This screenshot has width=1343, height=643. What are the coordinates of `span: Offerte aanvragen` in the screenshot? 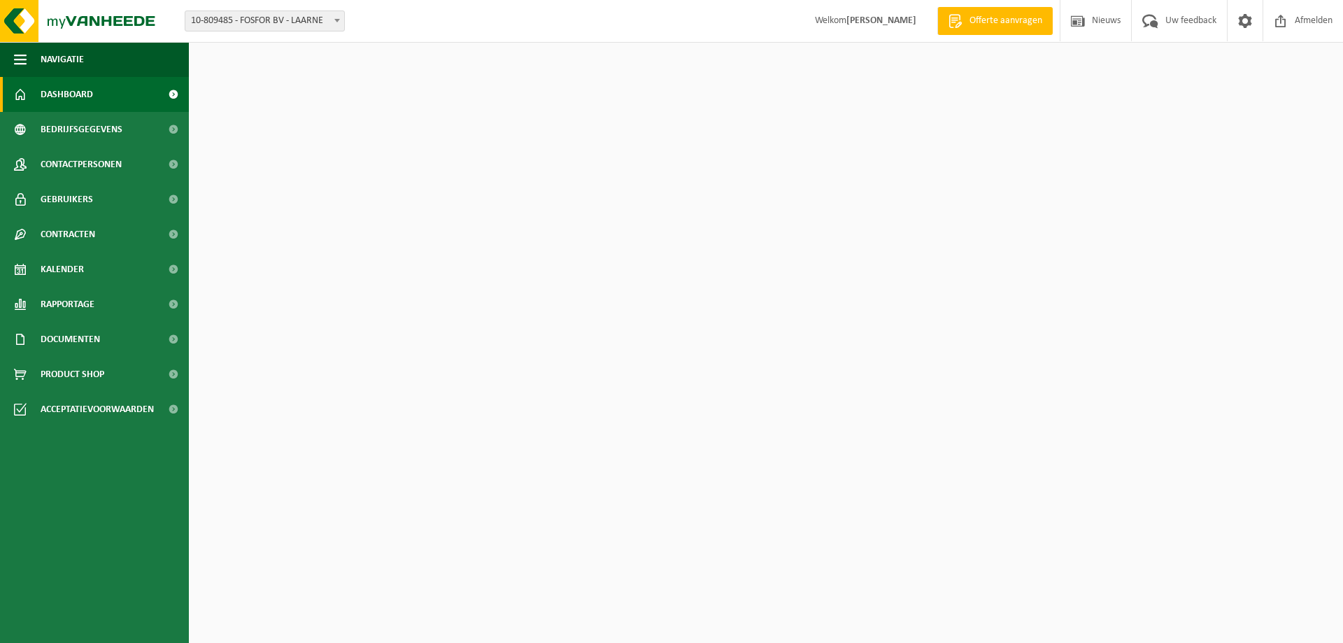 It's located at (1006, 21).